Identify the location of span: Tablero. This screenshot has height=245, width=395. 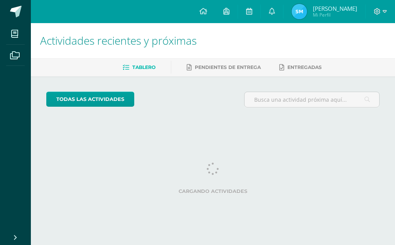
(144, 67).